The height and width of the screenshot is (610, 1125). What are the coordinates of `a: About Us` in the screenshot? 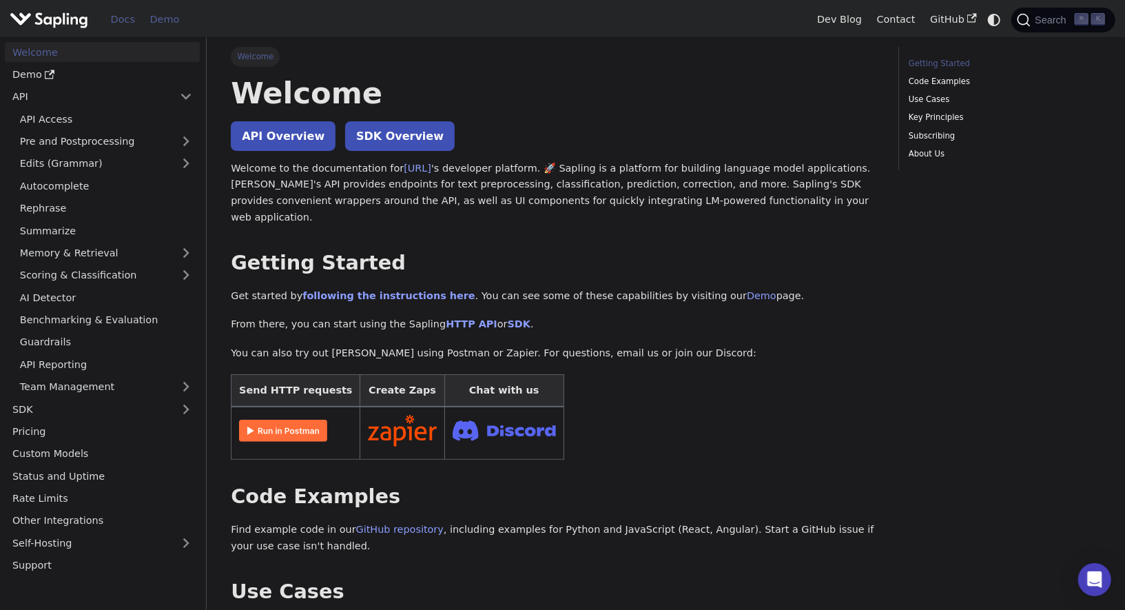 It's located at (1001, 154).